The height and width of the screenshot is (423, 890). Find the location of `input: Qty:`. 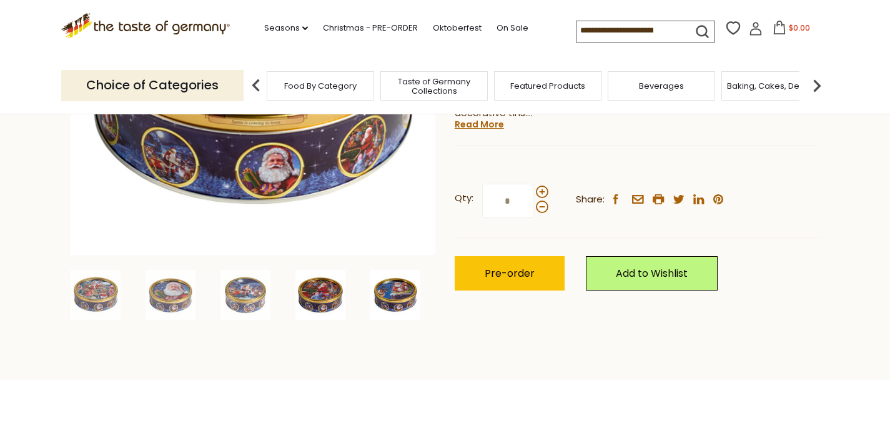

input: Qty: is located at coordinates (508, 200).